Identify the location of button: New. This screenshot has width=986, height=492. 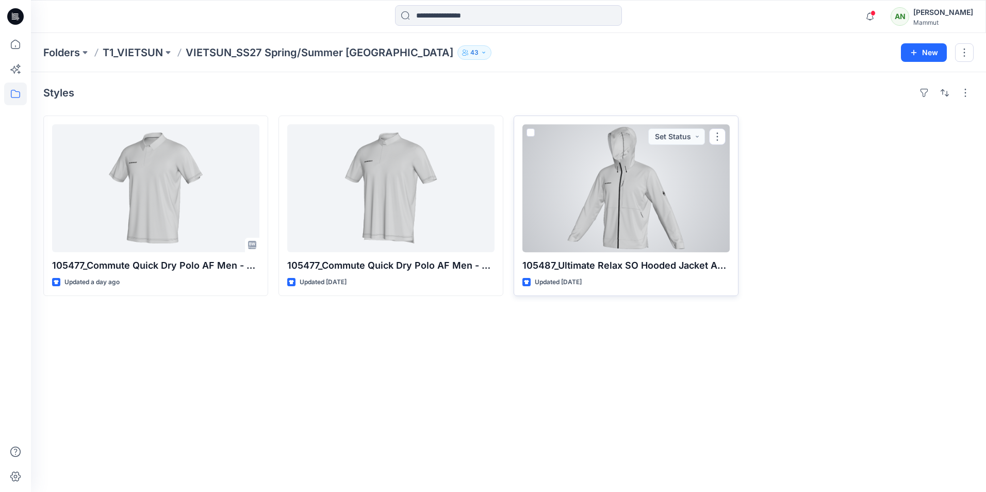
(924, 53).